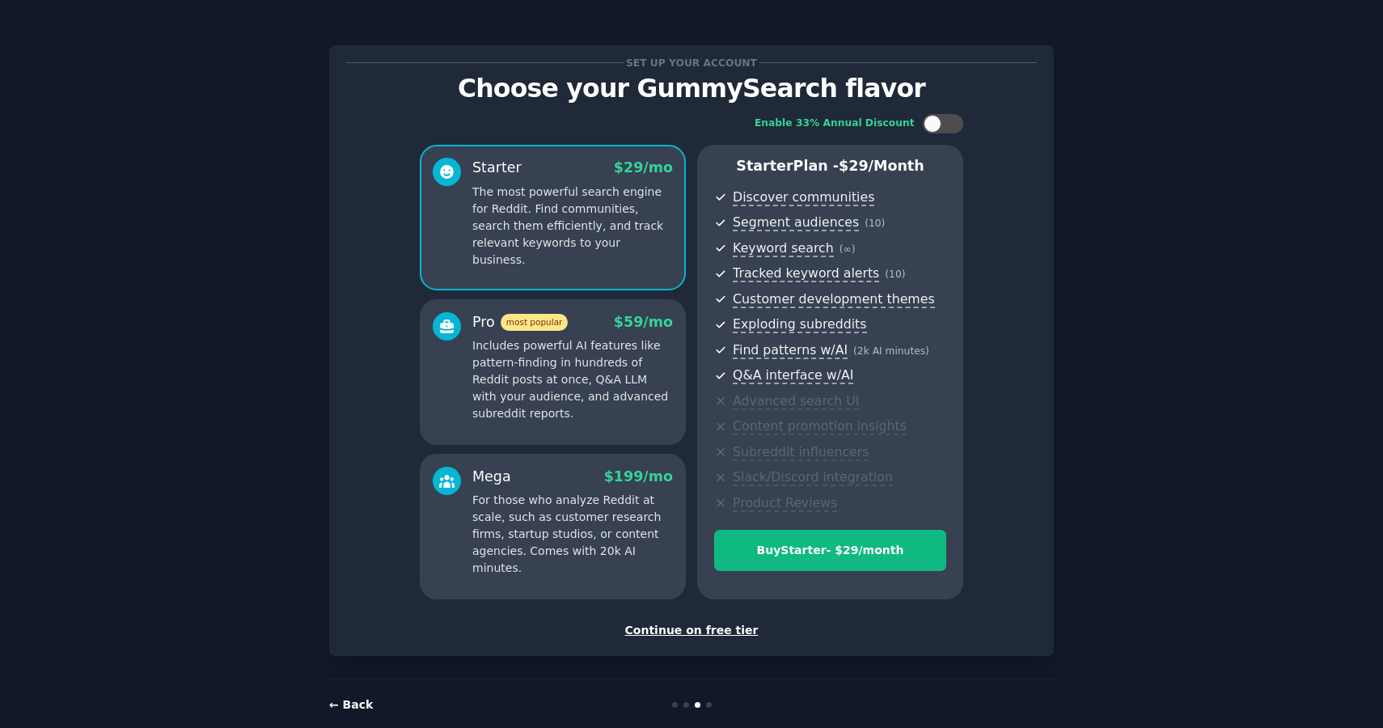  I want to click on span: Advanced search UI, so click(796, 401).